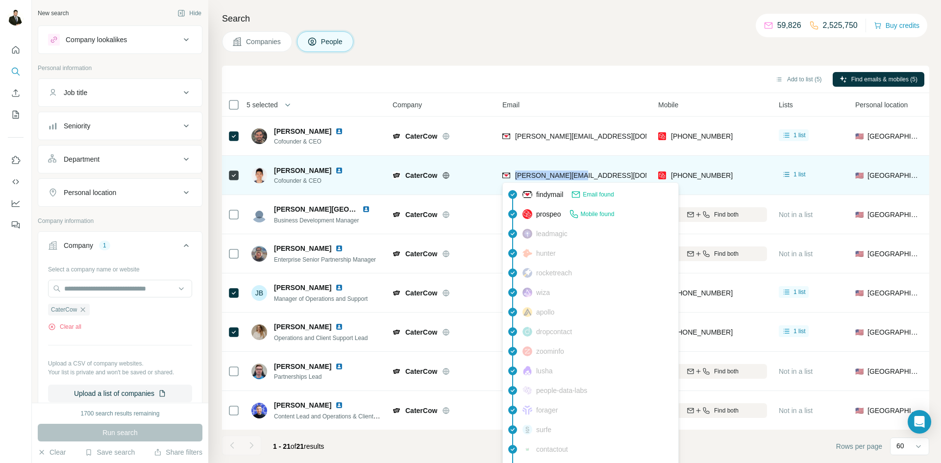  I want to click on span: rocketreach, so click(554, 273).